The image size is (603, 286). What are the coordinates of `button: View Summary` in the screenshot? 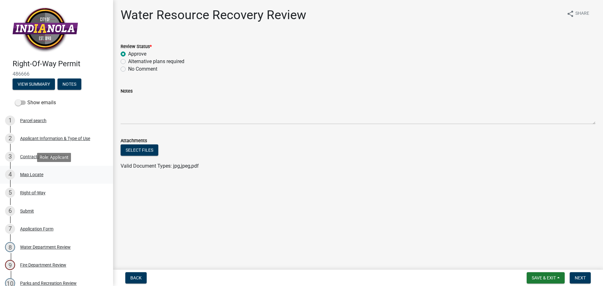 It's located at (34, 84).